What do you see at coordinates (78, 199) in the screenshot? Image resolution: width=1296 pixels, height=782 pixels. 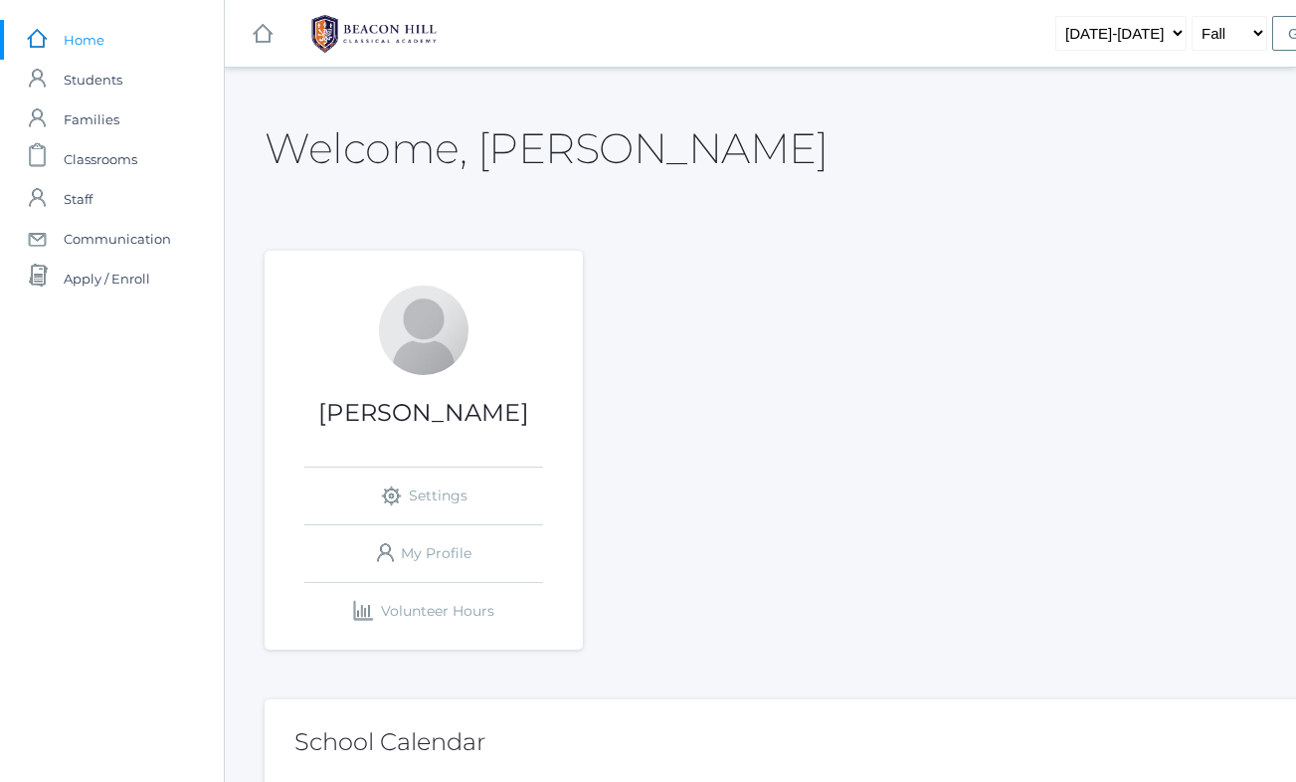 I see `span: Staff` at bounding box center [78, 199].